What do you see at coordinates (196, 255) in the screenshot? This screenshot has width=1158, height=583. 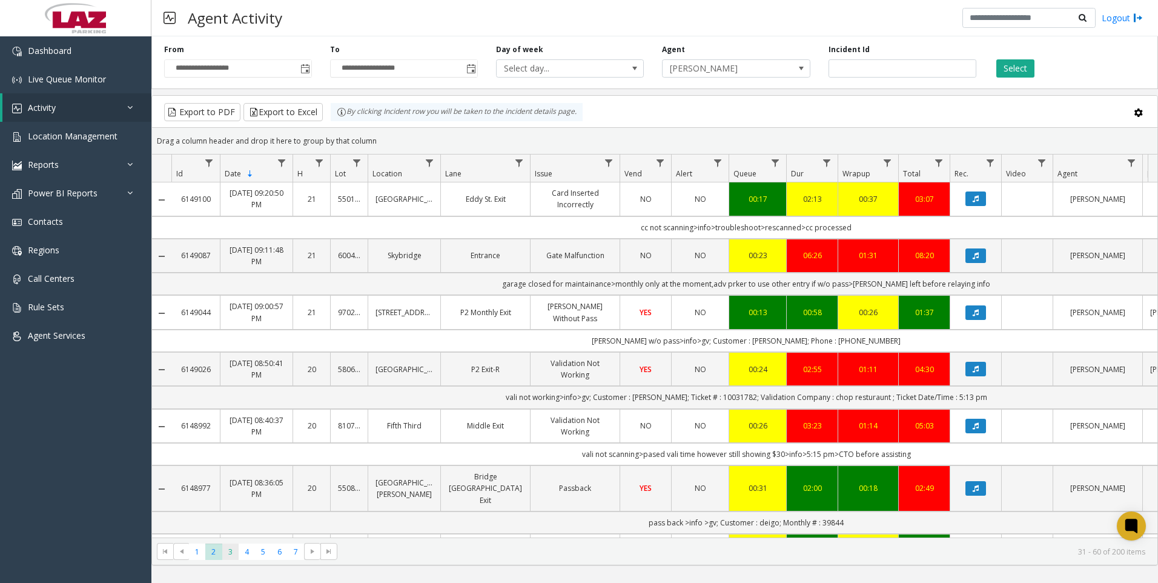 I see `a: 6149087` at bounding box center [196, 255].